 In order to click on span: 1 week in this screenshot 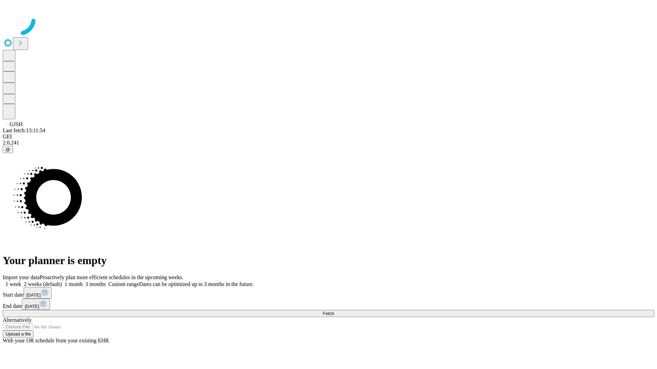, I will do `click(13, 284)`.